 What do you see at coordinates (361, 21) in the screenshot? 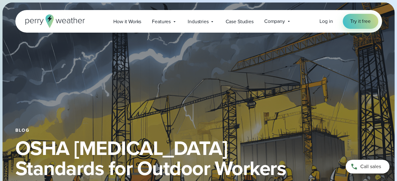
I see `span: Try it free` at bounding box center [361, 21].